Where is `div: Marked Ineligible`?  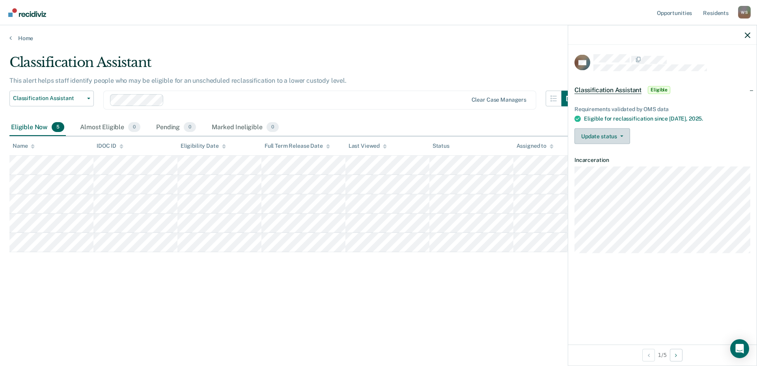
div: Marked Ineligible is located at coordinates (245, 128).